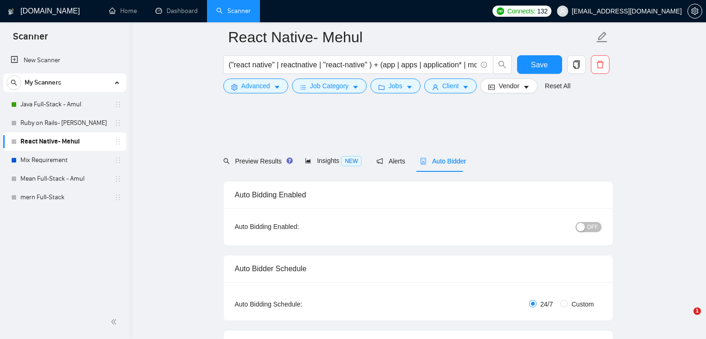 The width and height of the screenshot is (706, 339). What do you see at coordinates (65, 179) in the screenshot?
I see `a: Mean Full-Stack - Amul` at bounding box center [65, 179].